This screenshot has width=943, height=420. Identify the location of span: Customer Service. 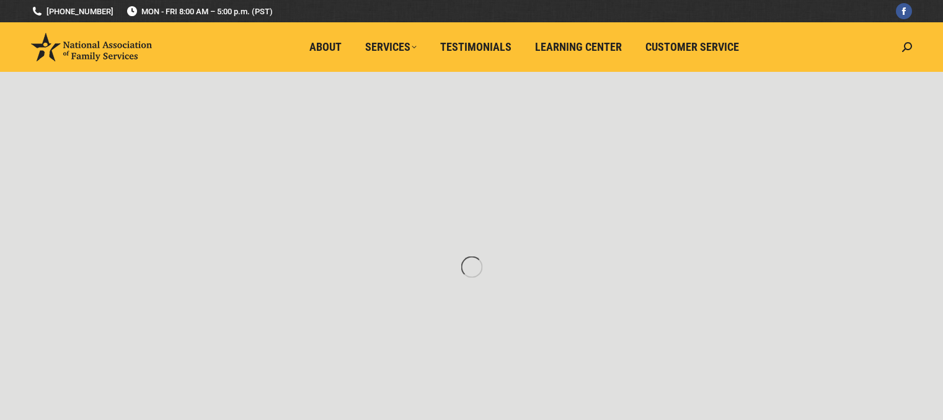
(692, 47).